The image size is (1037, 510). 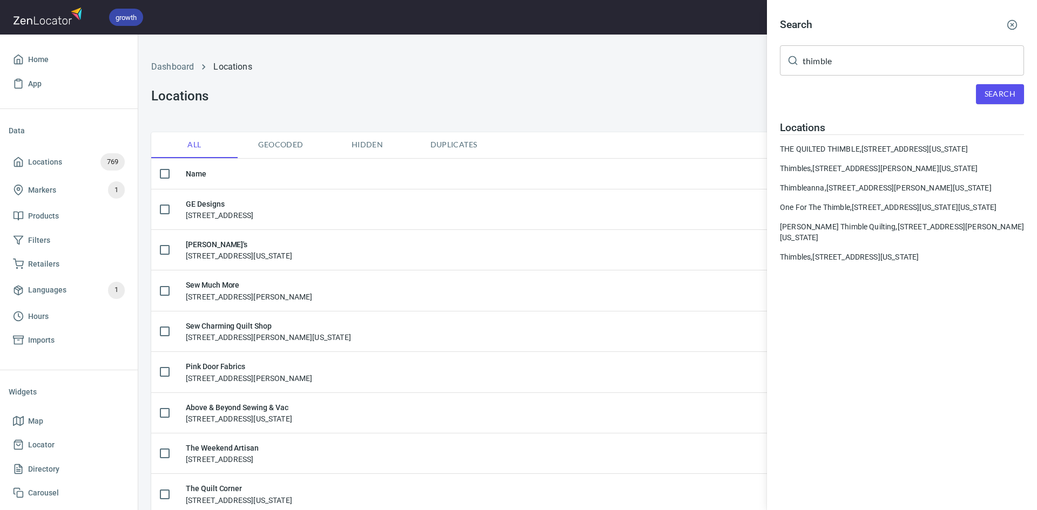 What do you see at coordinates (913, 60) in the screenshot?
I see `input: Search for locations, markers or anything you want` at bounding box center [913, 60].